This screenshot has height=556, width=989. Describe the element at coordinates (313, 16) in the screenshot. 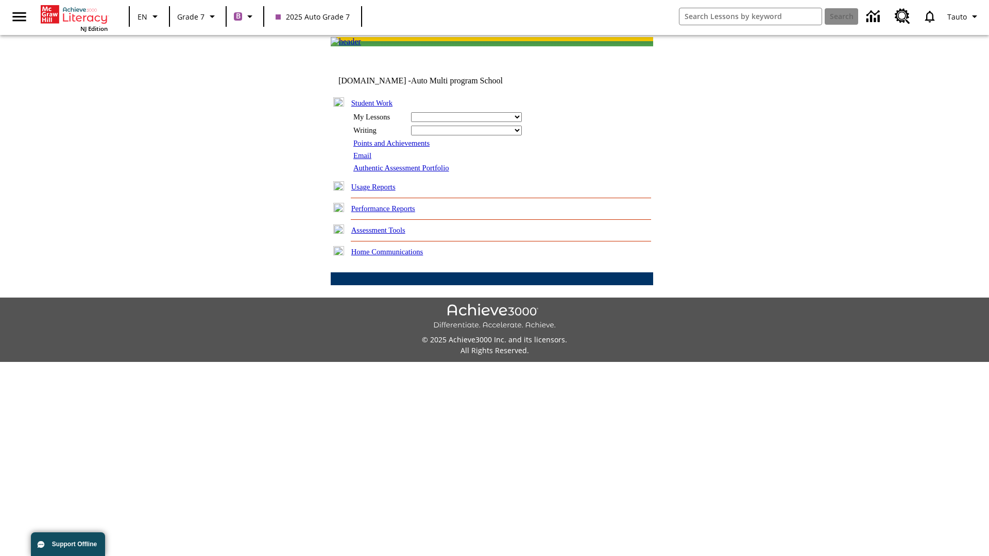

I see `span: 2025 Auto Grade 7` at that location.